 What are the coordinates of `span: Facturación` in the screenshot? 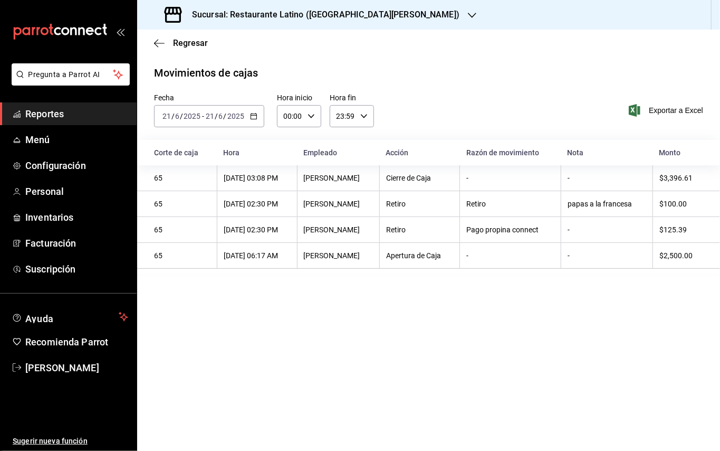 It's located at (77, 243).